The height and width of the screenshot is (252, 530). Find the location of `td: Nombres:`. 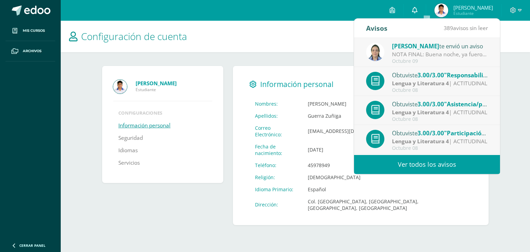

td: Nombres: is located at coordinates (276, 103).